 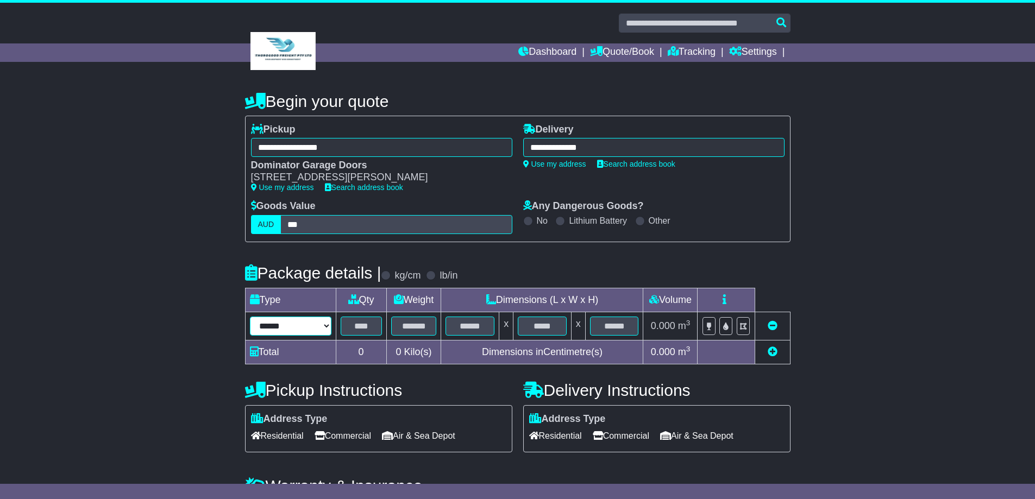 I want to click on label: Any Dangerous Goods?, so click(x=583, y=206).